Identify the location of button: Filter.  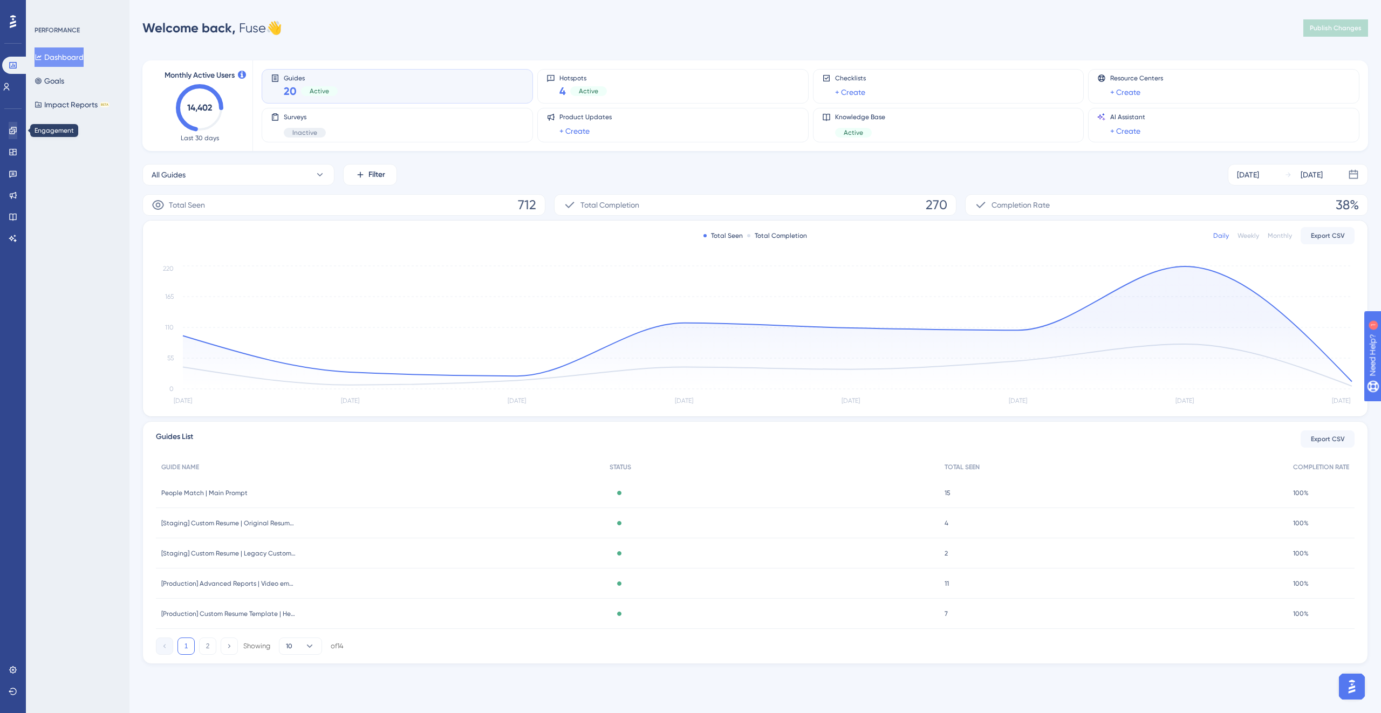
(370, 175).